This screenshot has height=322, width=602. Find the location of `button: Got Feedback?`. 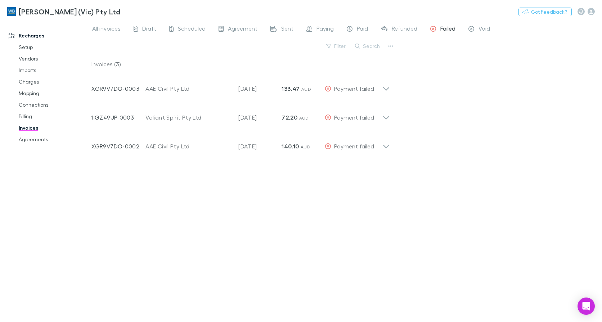

button: Got Feedback? is located at coordinates (546, 12).